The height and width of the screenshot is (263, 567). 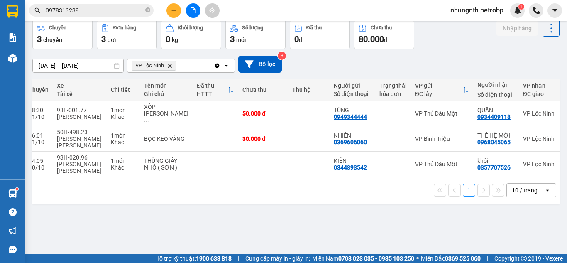 I want to click on div: 93H-020.96, so click(x=80, y=157).